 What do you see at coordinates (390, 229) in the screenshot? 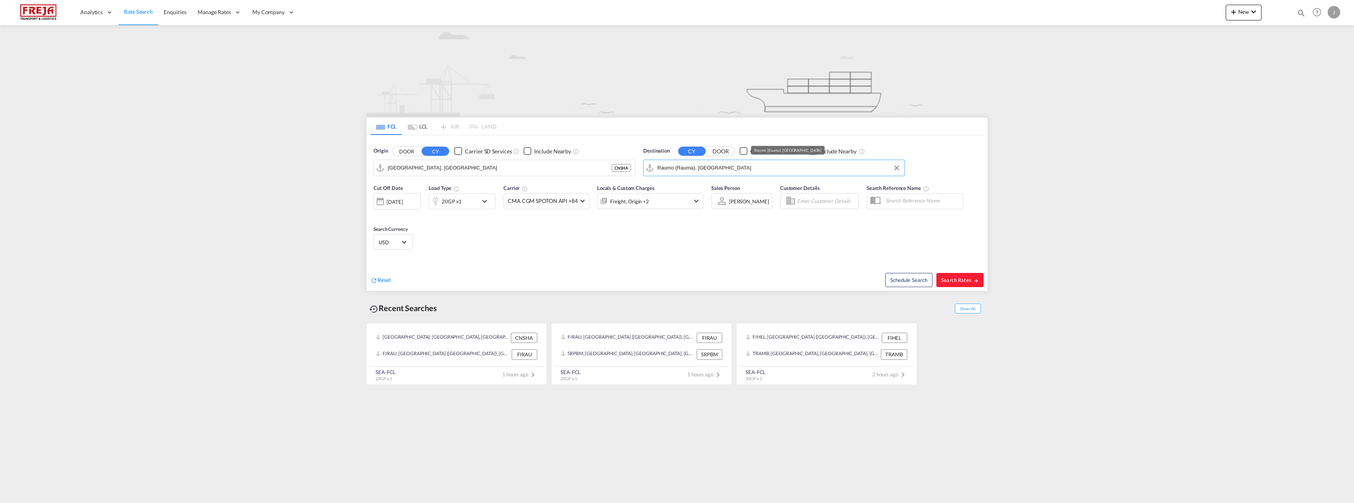
I see `span: Search Currency` at bounding box center [390, 229].